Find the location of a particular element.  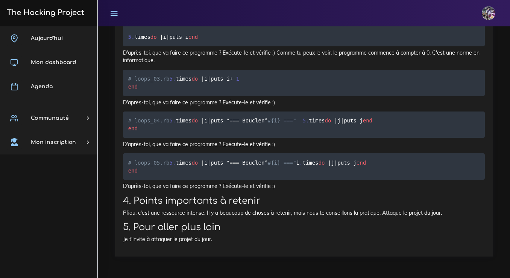

span: # loops_04.rb is located at coordinates (149, 120).